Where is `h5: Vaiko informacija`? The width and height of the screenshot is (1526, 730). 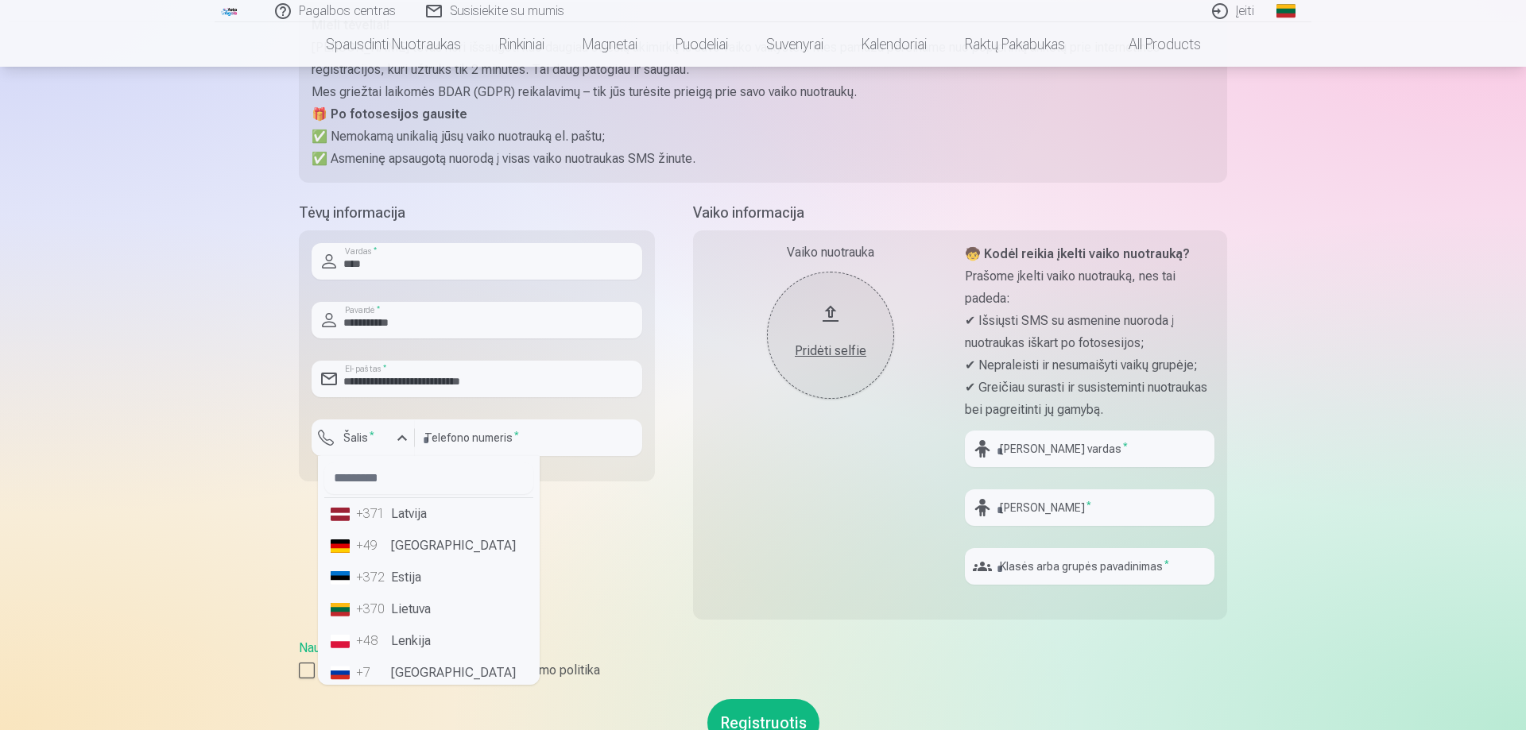 h5: Vaiko informacija is located at coordinates (960, 213).